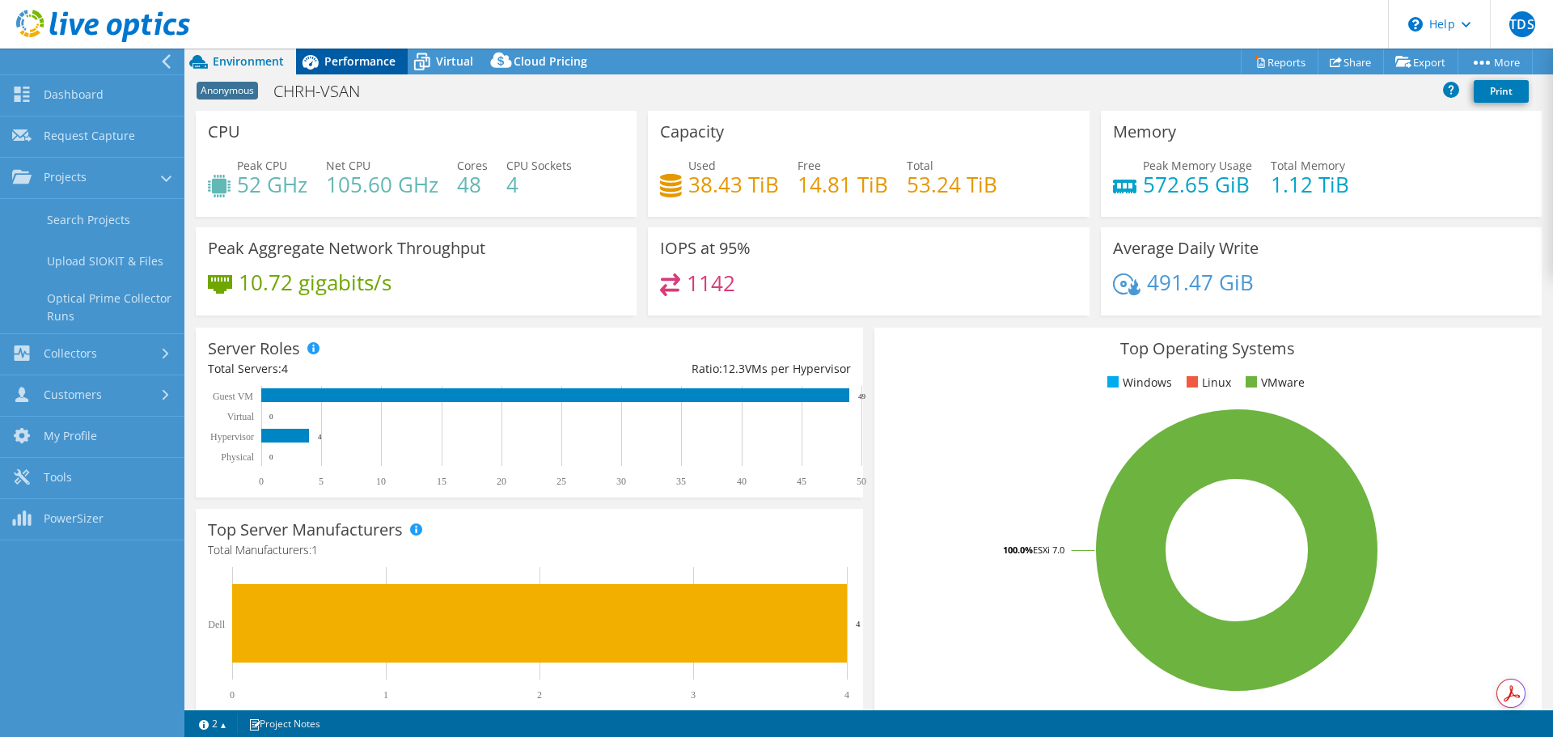  I want to click on span: Peak Memory Usage, so click(1197, 165).